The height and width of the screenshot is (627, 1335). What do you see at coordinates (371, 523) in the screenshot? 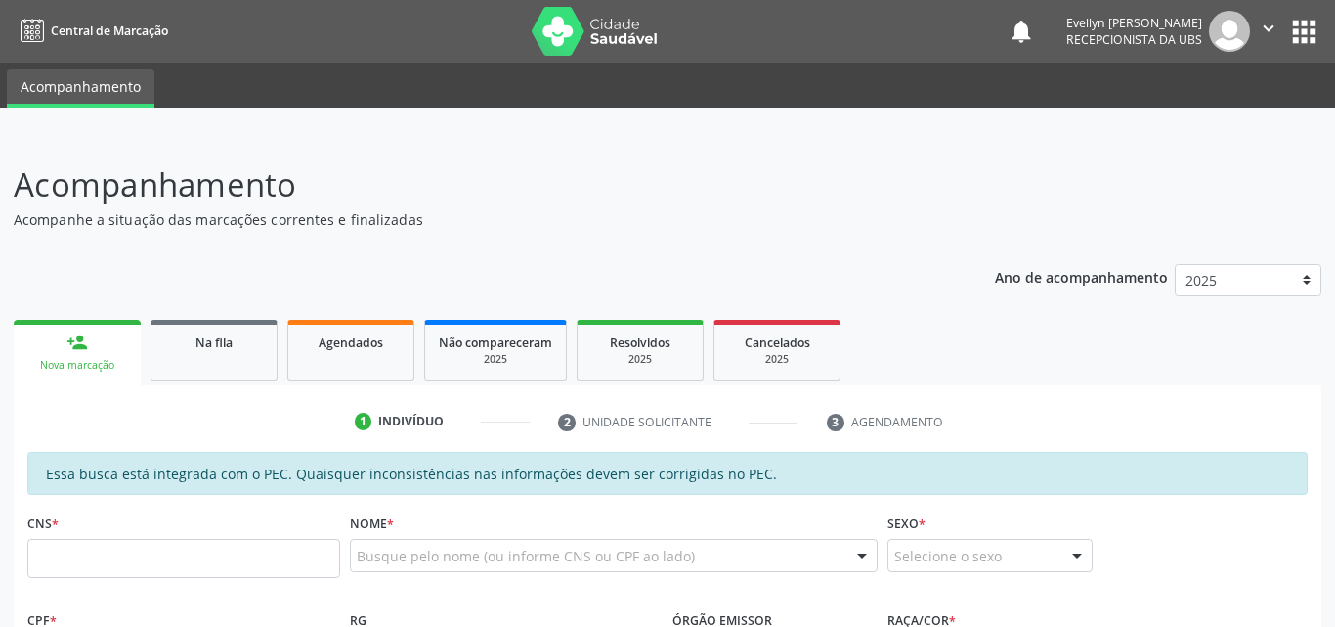
I see `label: Nome` at bounding box center [371, 523].